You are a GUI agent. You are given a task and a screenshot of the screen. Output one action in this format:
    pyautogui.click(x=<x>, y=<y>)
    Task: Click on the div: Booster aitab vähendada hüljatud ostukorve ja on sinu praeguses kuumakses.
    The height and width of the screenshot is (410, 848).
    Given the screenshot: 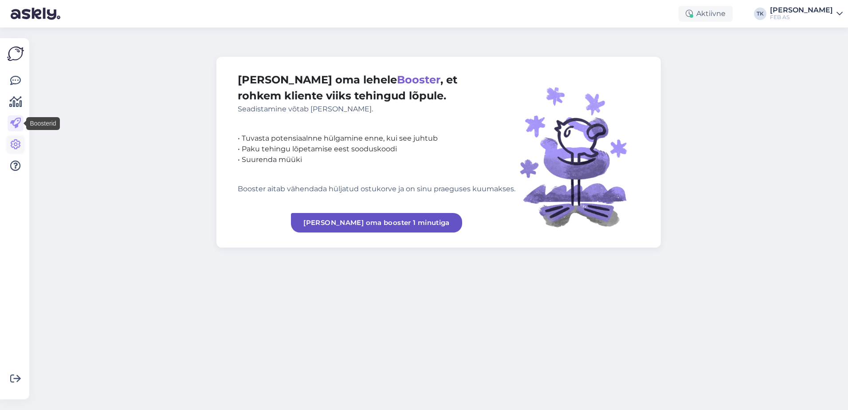 What is the action you would take?
    pyautogui.click(x=377, y=189)
    